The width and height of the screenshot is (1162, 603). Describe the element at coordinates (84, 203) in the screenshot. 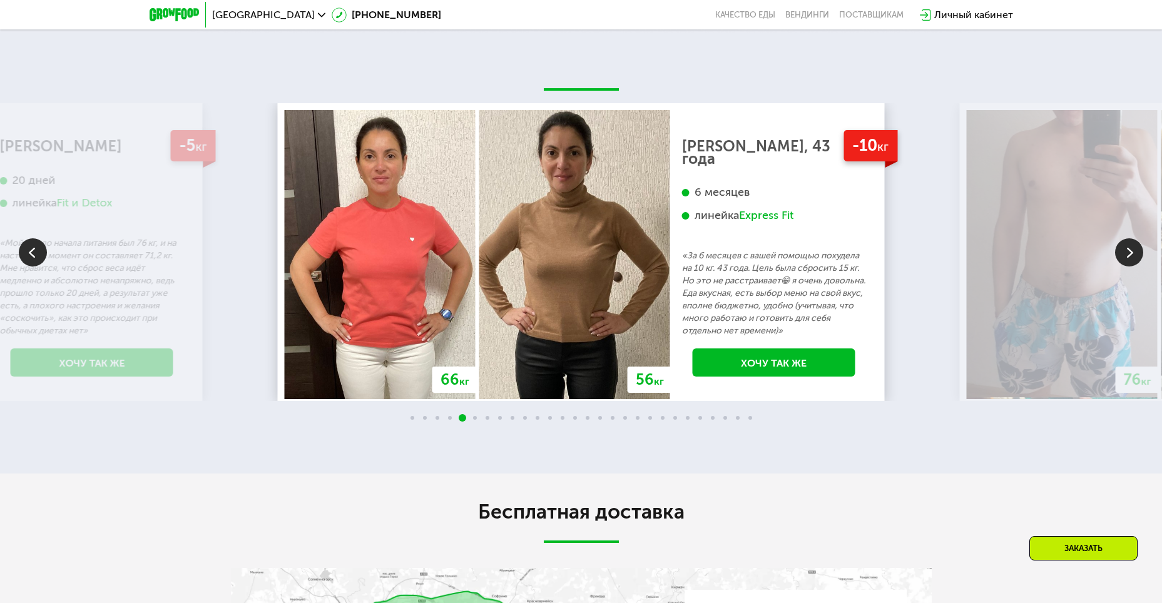

I see `div: Fit и Detox` at that location.